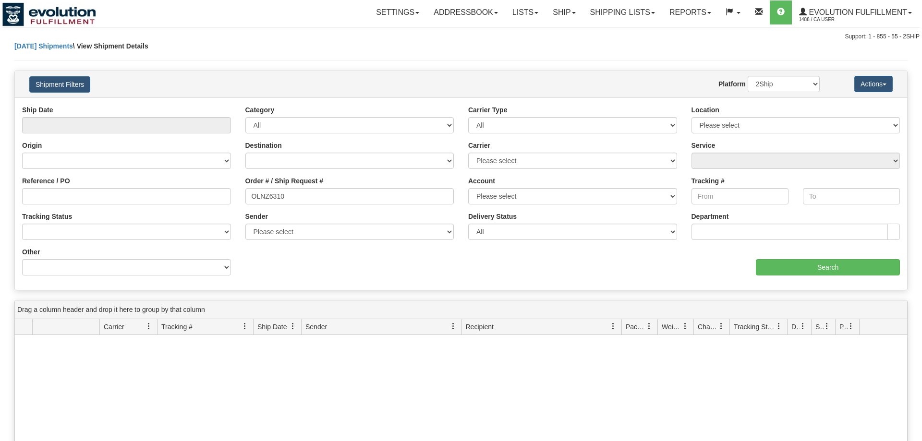 This screenshot has height=441, width=922. I want to click on label: Department, so click(710, 217).